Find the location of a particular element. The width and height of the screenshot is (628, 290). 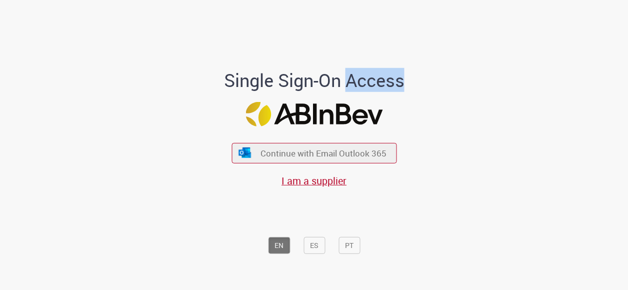

button: ícone Azure/Microsoft 360 Continue with Email Outlook 365 is located at coordinates (314, 153).